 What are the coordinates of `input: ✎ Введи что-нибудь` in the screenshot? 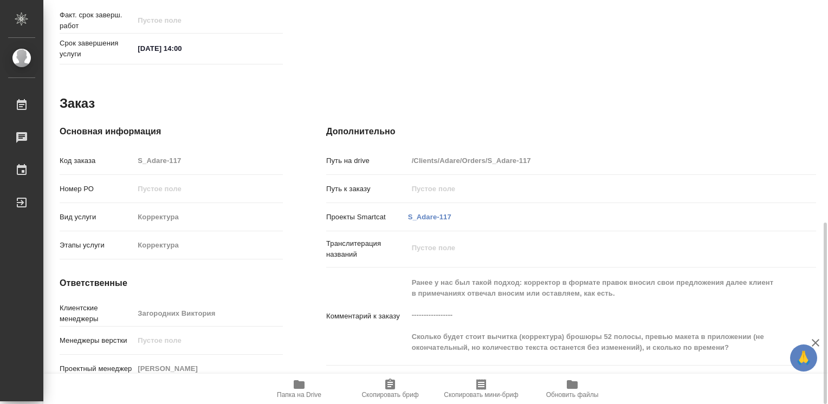 It's located at (181, 48).